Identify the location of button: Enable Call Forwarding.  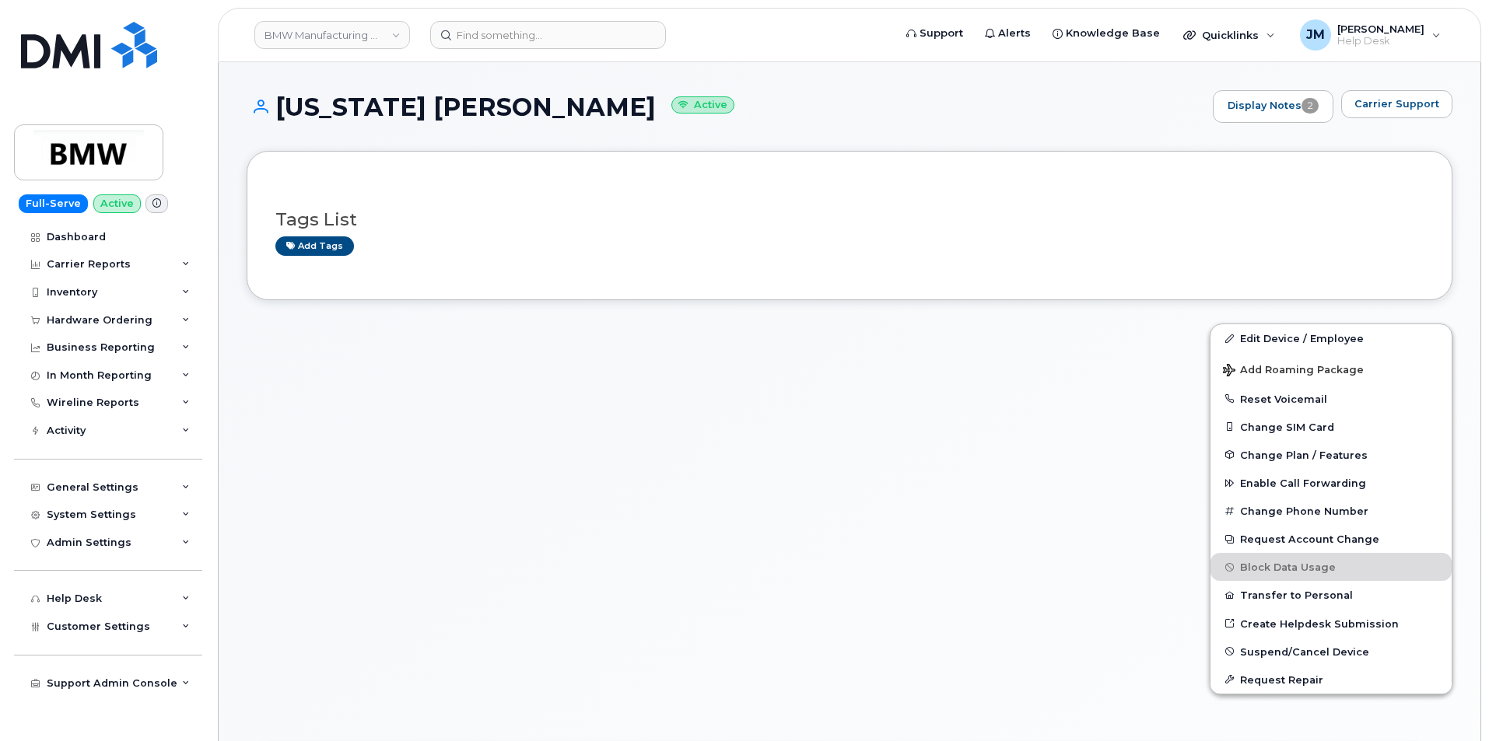
(1331, 483).